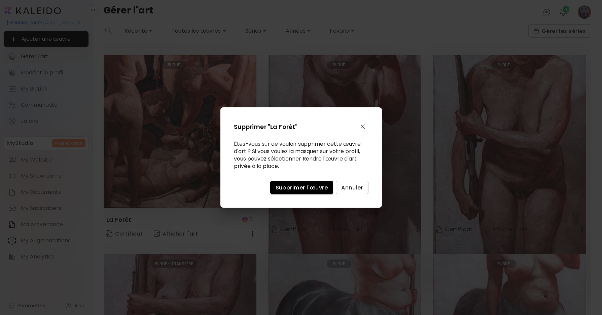 The image size is (602, 315). I want to click on button: Supprimer l'œuvre, so click(302, 187).